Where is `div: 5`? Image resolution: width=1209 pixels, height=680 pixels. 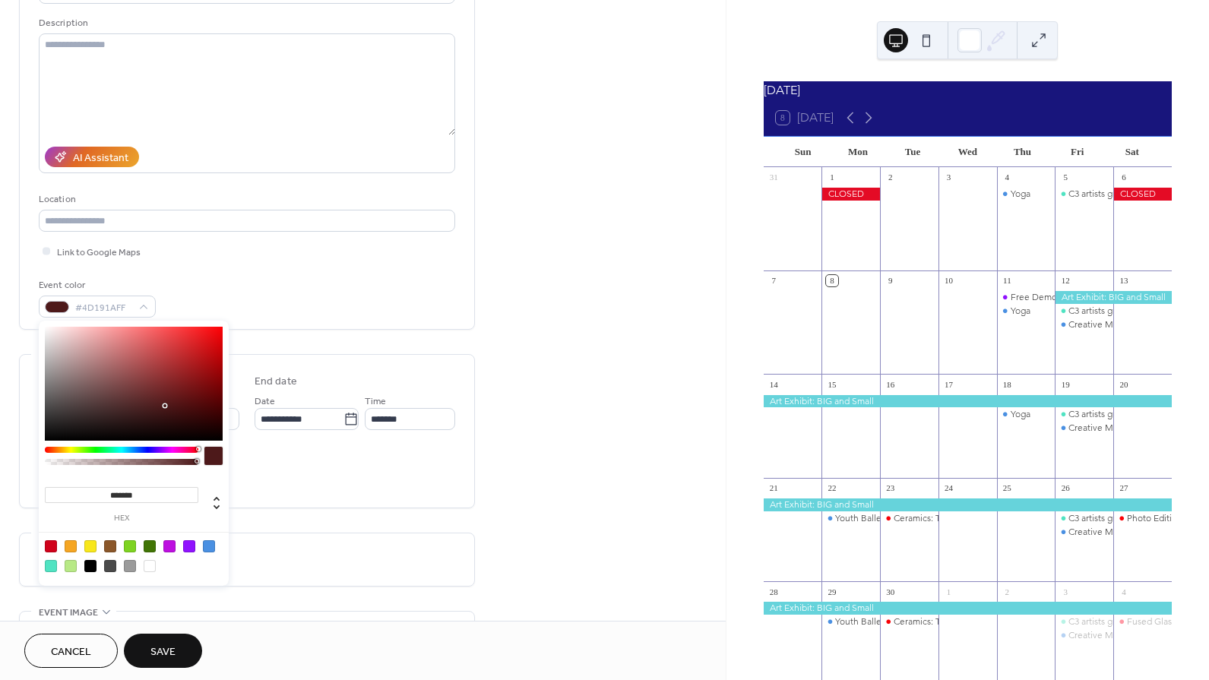 div: 5 is located at coordinates (1065, 177).